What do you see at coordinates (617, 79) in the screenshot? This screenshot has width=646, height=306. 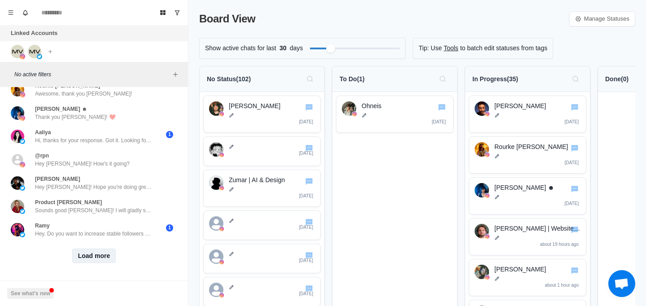 I see `p: Done ( 0 )` at bounding box center [617, 79].